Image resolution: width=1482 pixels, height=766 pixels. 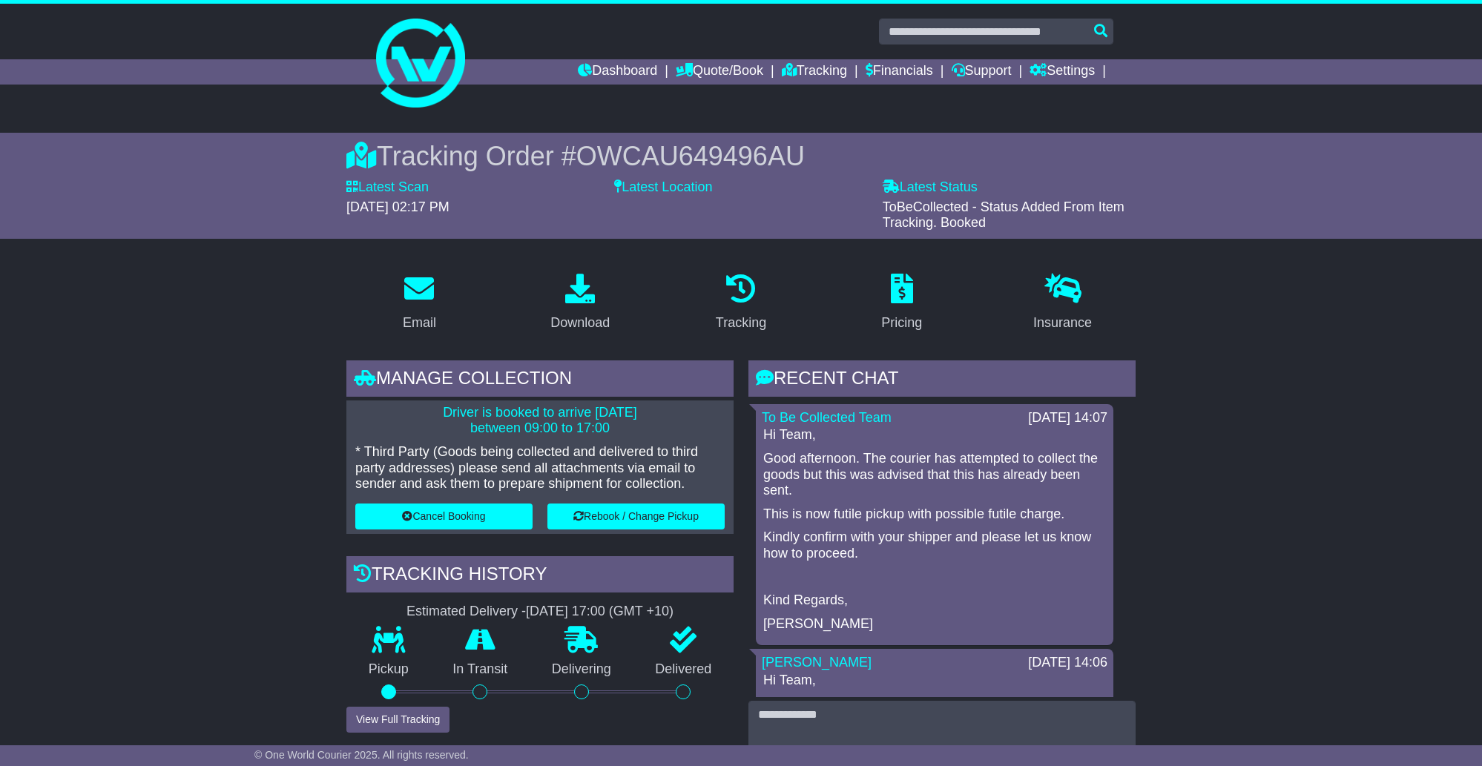 I want to click on div: Tracking history, so click(x=540, y=577).